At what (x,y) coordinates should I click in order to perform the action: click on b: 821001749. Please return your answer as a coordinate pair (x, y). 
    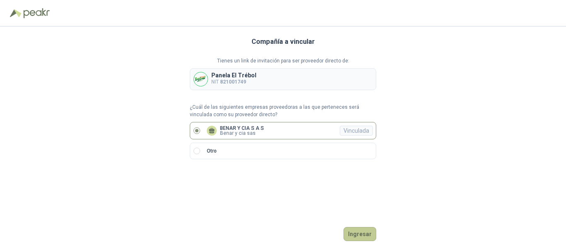
    Looking at the image, I should click on (233, 82).